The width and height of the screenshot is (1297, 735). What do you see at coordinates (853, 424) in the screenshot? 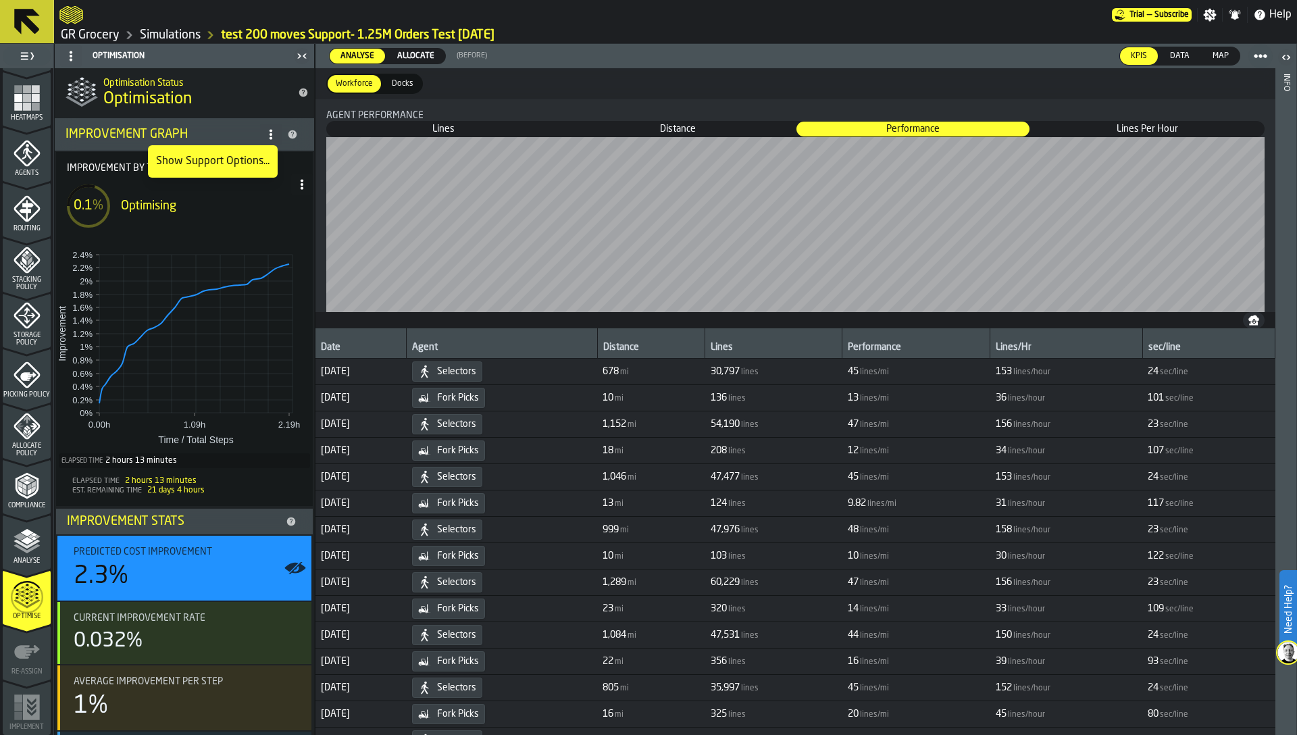
I see `span: 47` at bounding box center [853, 424].